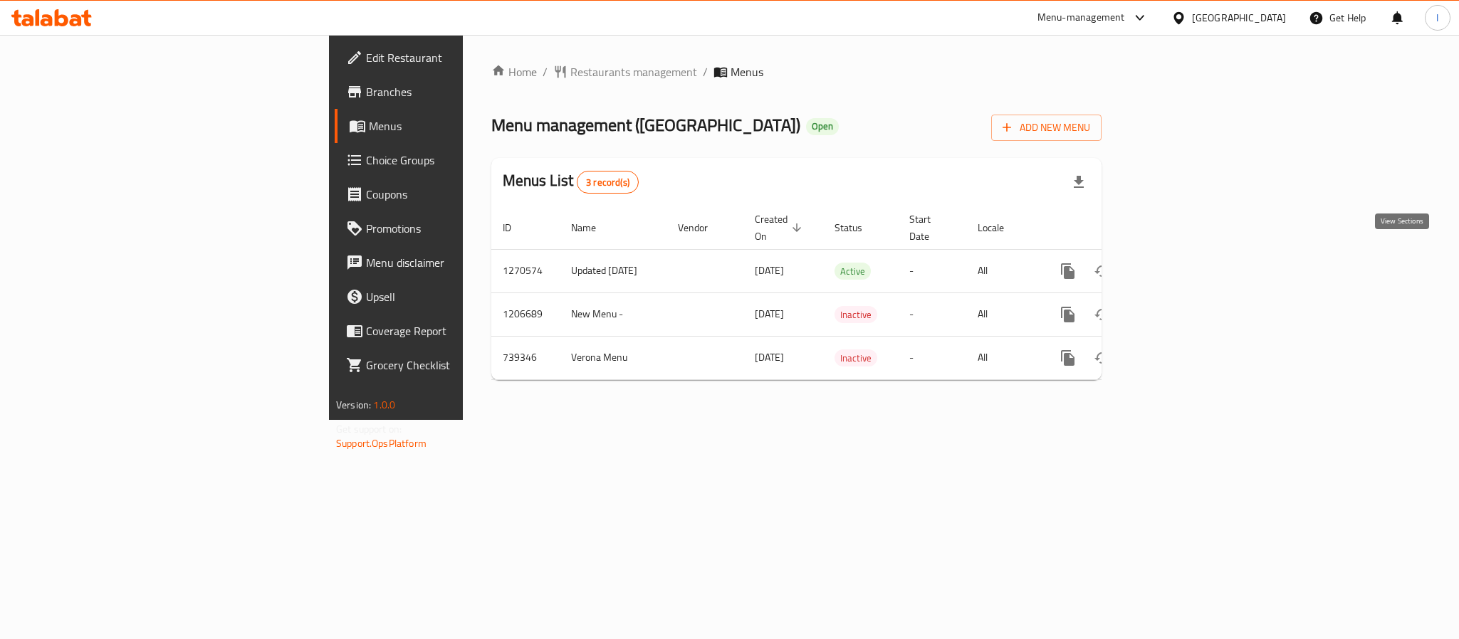  I want to click on th: Actions, so click(1119, 228).